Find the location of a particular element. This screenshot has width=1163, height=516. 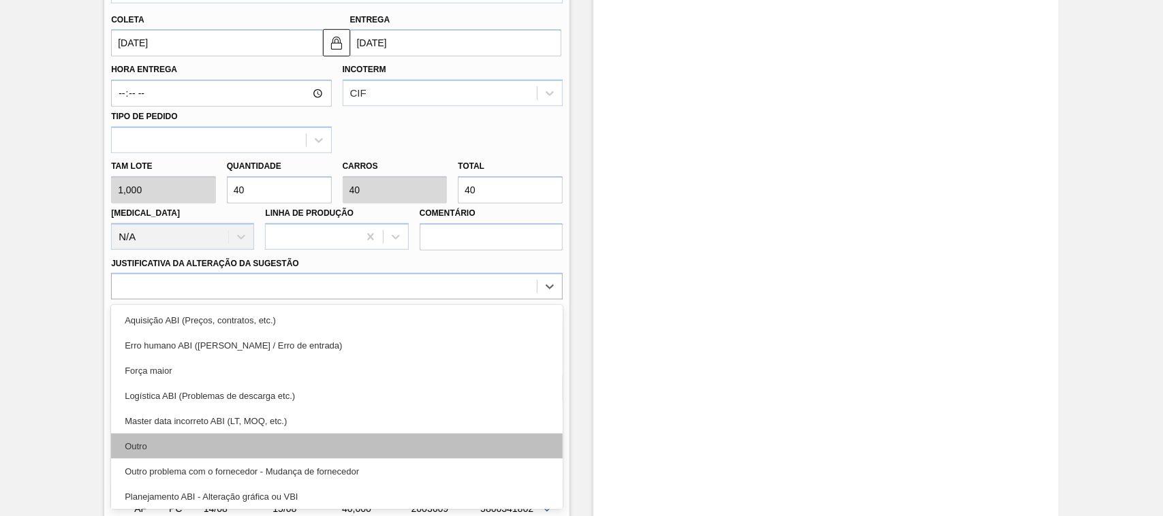

div: Master data incorreto ABI (LT, MOQ, etc.) is located at coordinates (336, 421).